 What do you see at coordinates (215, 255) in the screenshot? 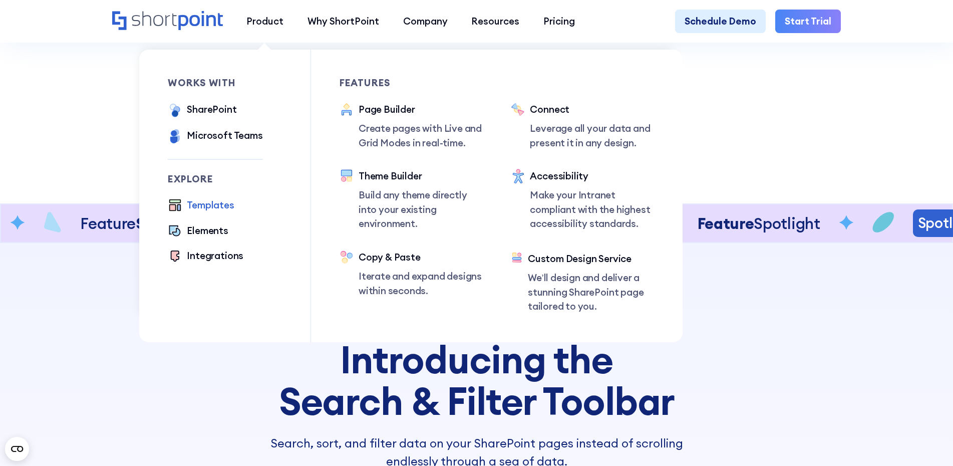
I see `div: Integrations` at bounding box center [215, 255].